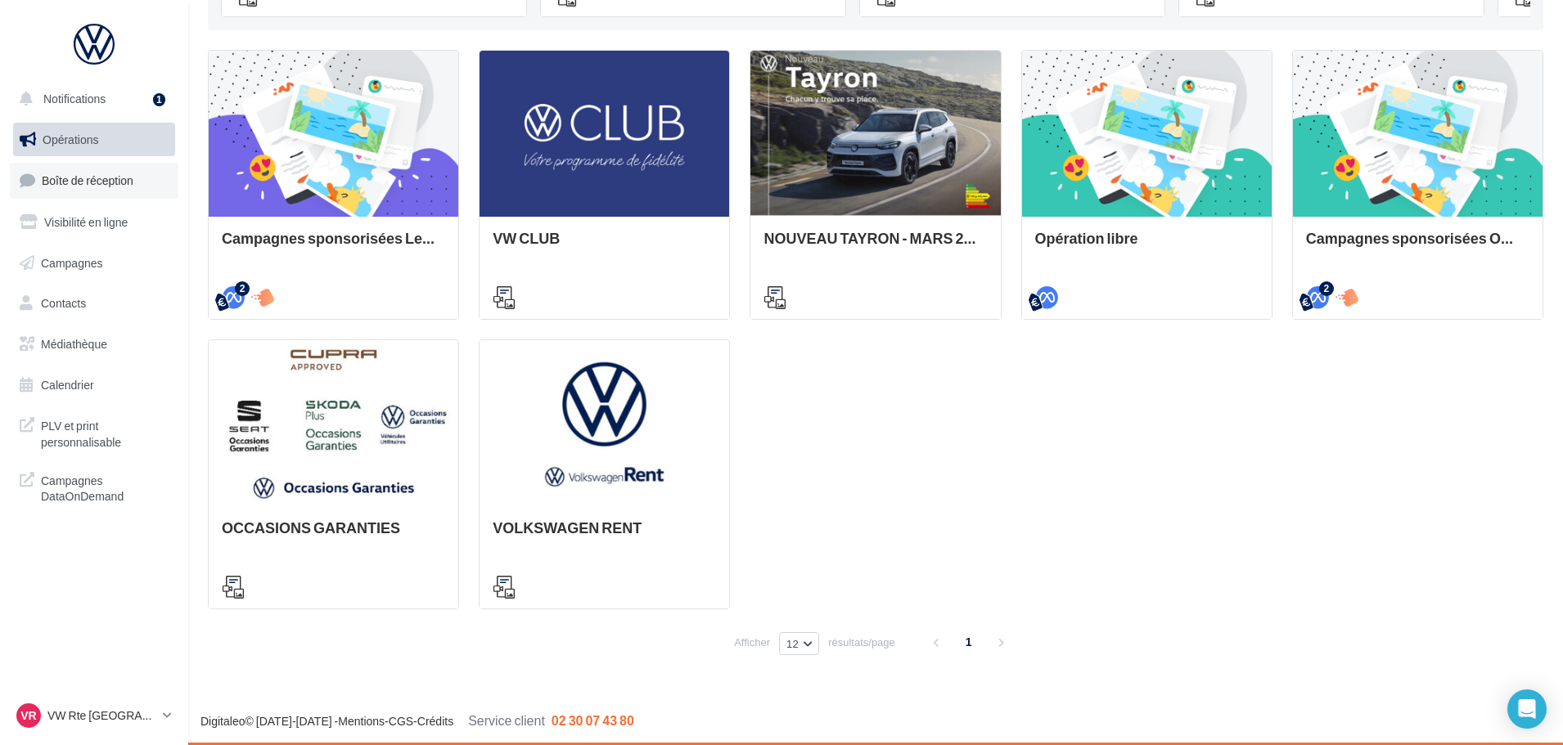  Describe the element at coordinates (159, 100) in the screenshot. I see `div: 1` at that location.